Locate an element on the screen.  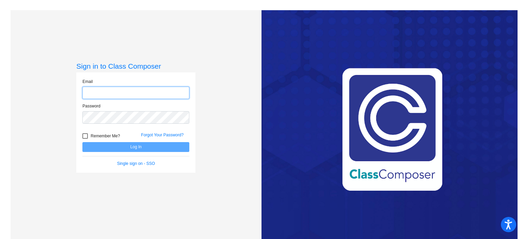
label: Email is located at coordinates (87, 82).